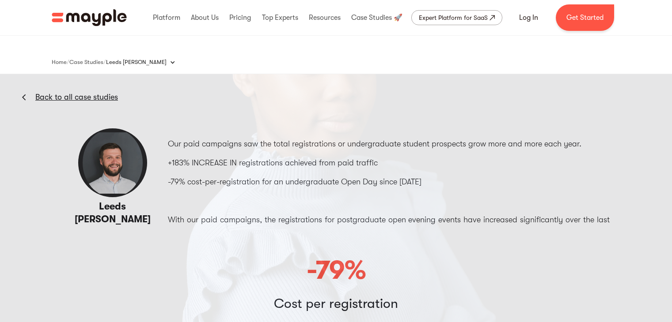 This screenshot has width=672, height=322. I want to click on div: Expert Platform for SaaS, so click(453, 18).